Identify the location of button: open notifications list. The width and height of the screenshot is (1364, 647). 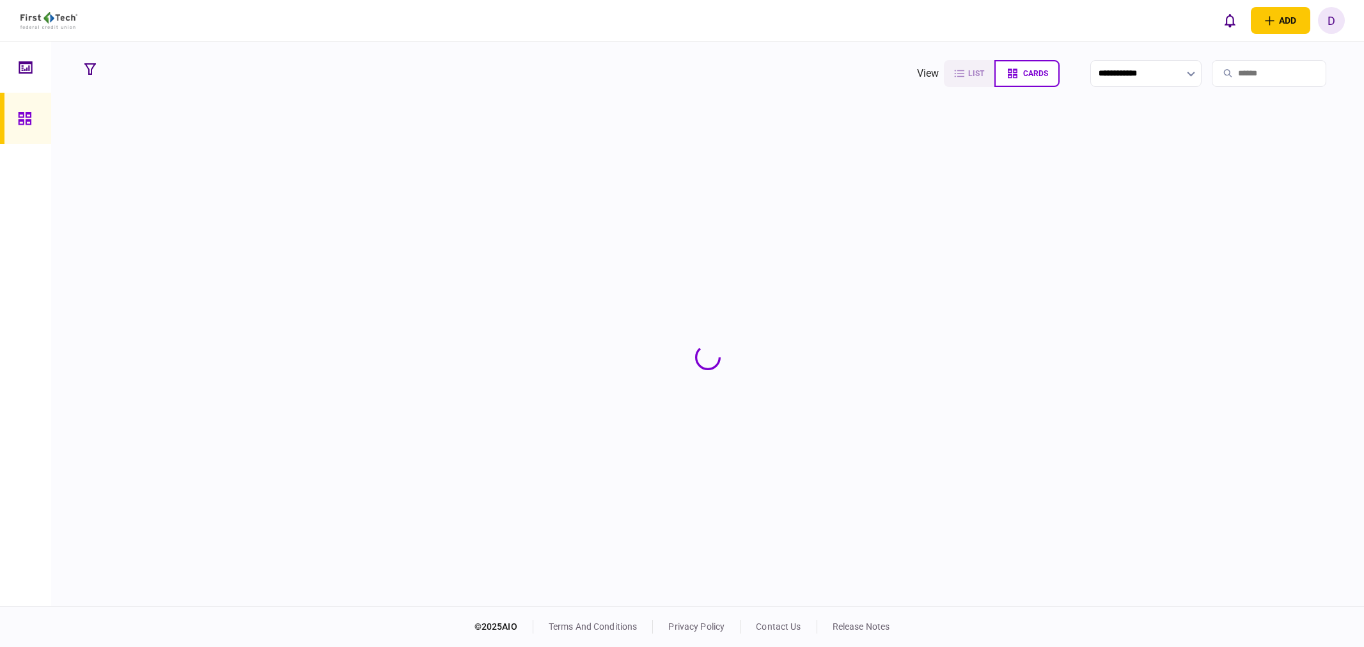
(1229, 20).